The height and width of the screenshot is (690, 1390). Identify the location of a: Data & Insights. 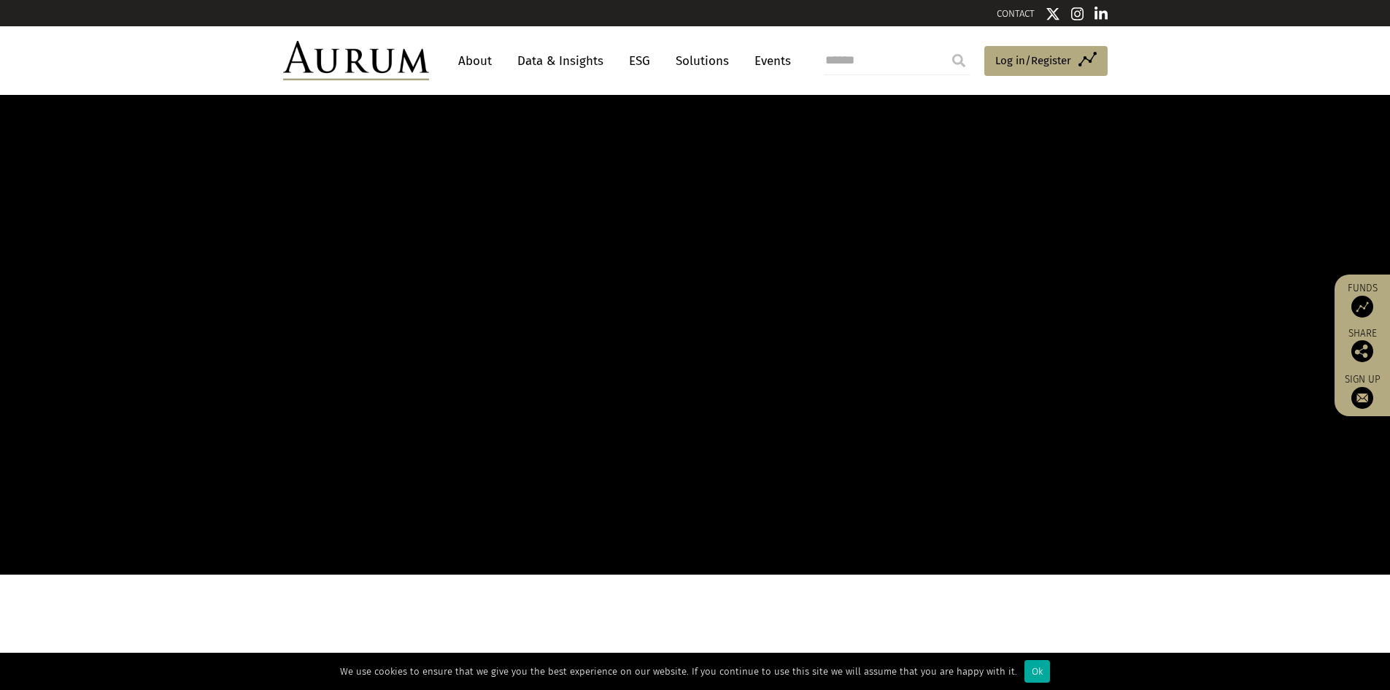
(560, 61).